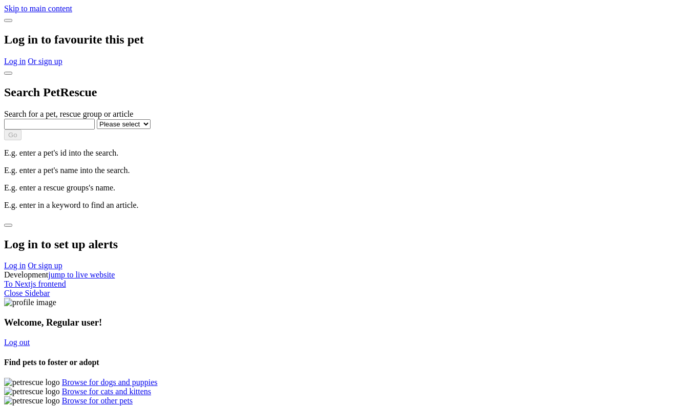 Image resolution: width=676 pixels, height=407 pixels. What do you see at coordinates (110, 382) in the screenshot?
I see `a: Browse for dogs and puppies` at bounding box center [110, 382].